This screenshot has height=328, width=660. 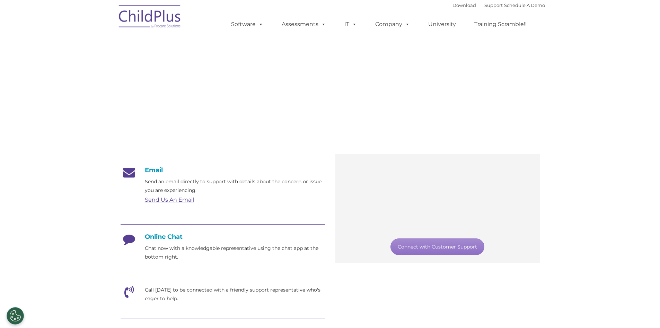 I want to click on img: ChildPlus by Procare Solutions, so click(x=150, y=18).